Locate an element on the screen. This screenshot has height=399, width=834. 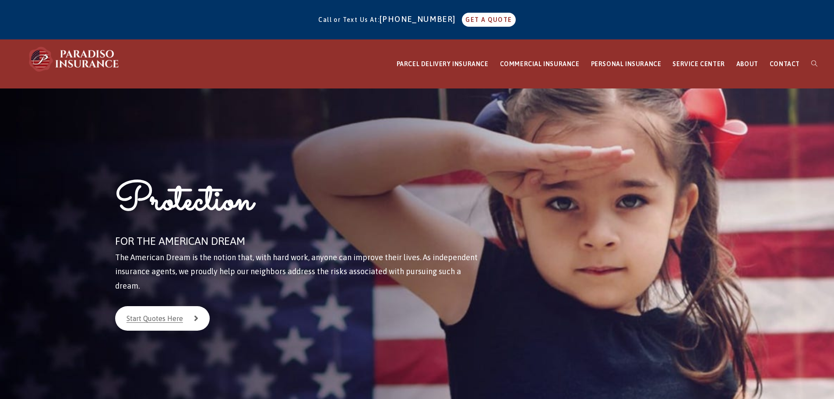
a: PARCEL DELIVERY INSURANCE is located at coordinates (442, 64).